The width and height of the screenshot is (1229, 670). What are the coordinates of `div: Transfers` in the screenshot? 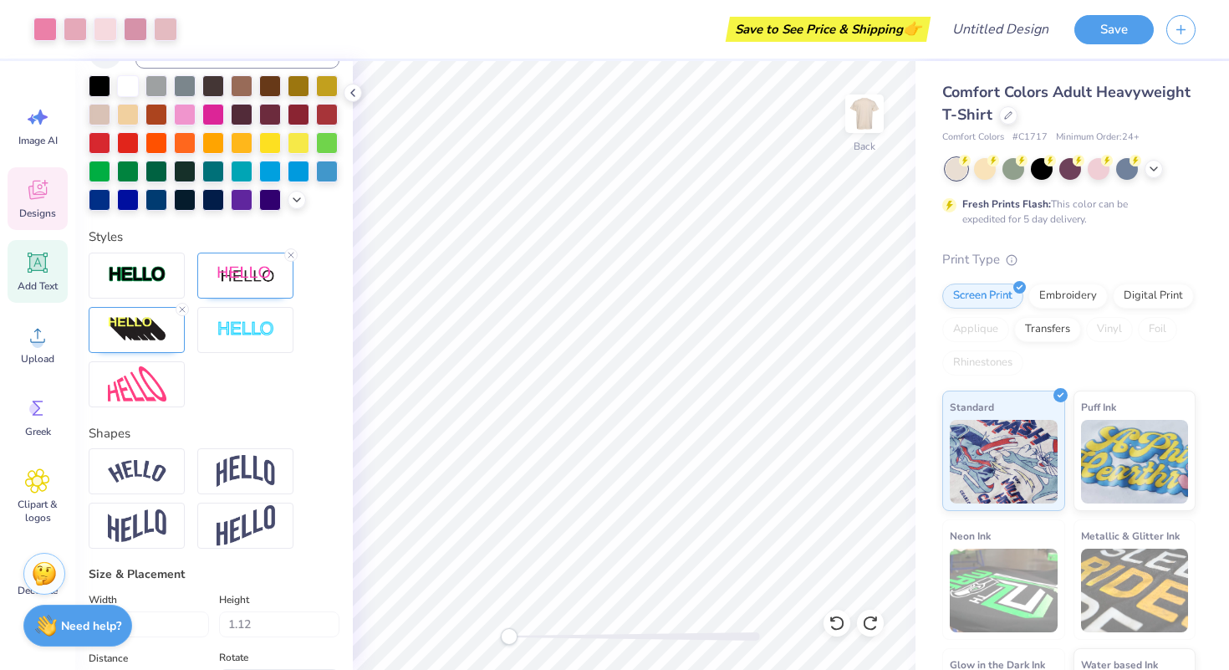 It's located at (1048, 329).